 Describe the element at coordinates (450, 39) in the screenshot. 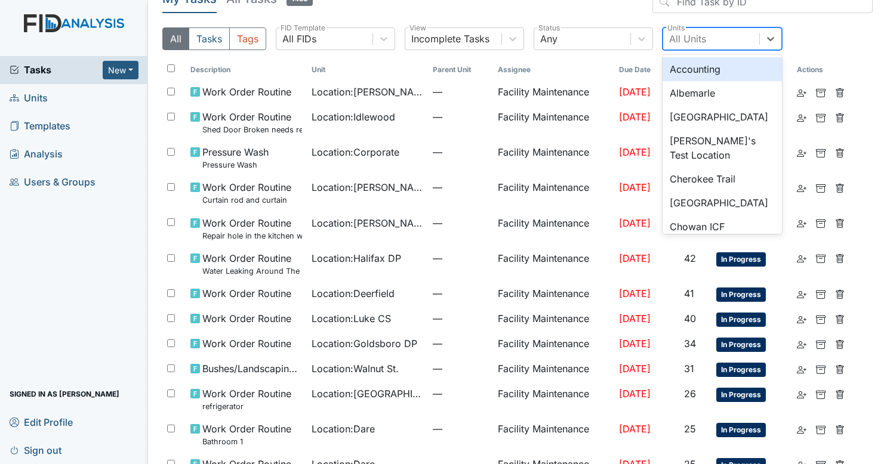

I see `div: Incomplete Tasks` at that location.